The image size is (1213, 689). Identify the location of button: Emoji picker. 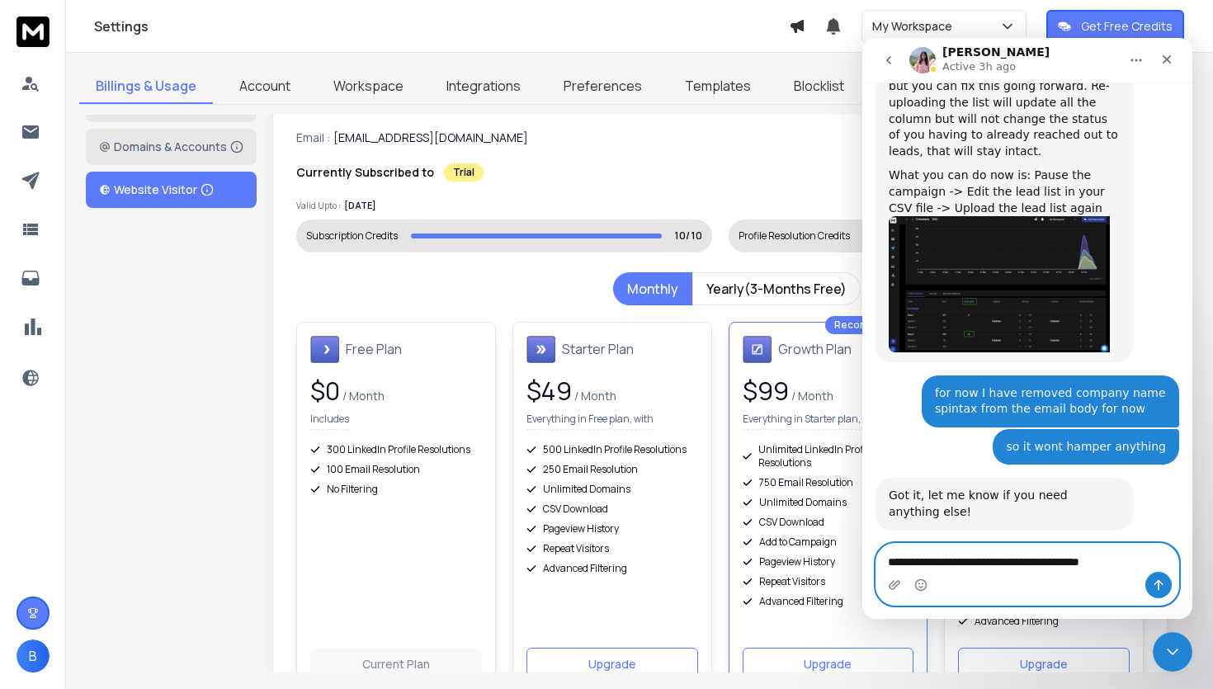
(59, 547).